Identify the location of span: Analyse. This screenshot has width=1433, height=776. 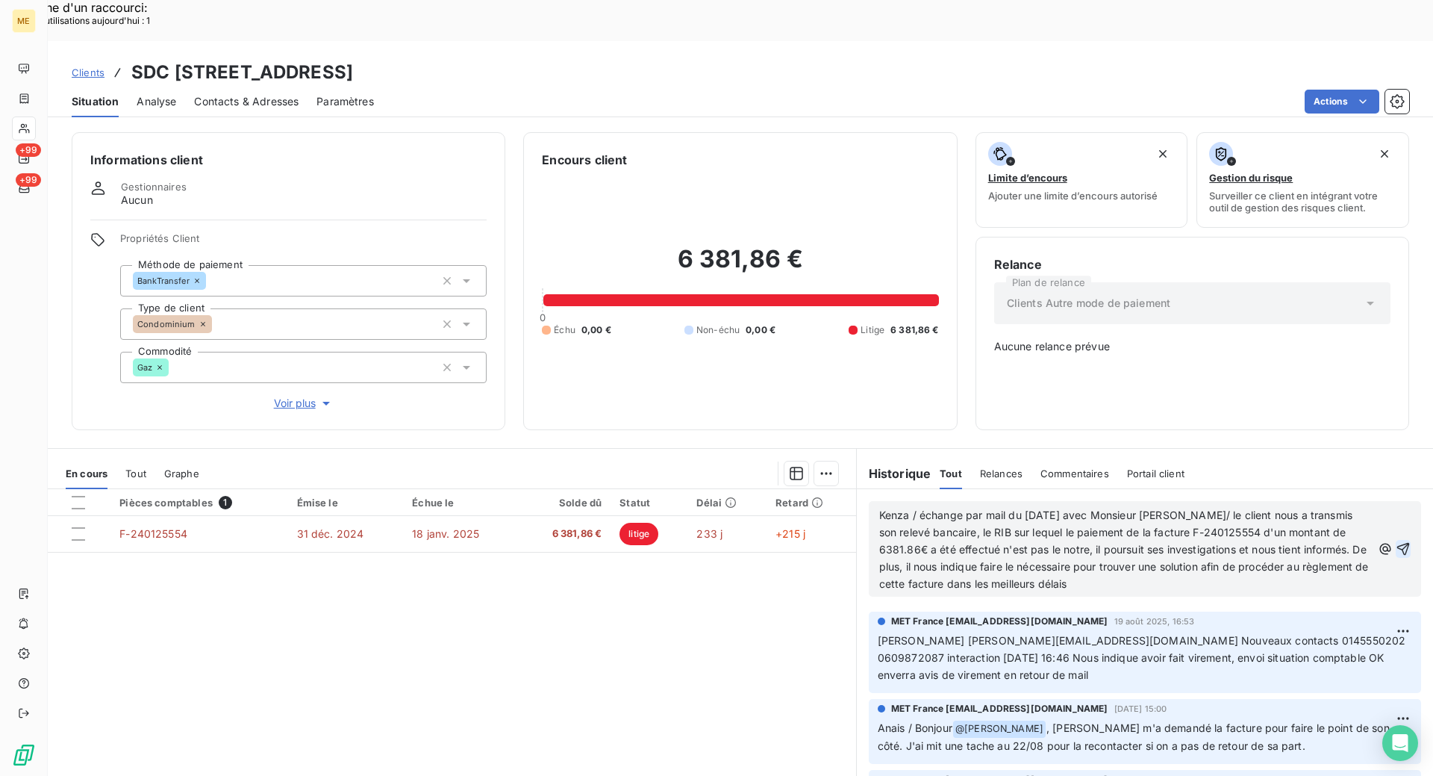
(156, 102).